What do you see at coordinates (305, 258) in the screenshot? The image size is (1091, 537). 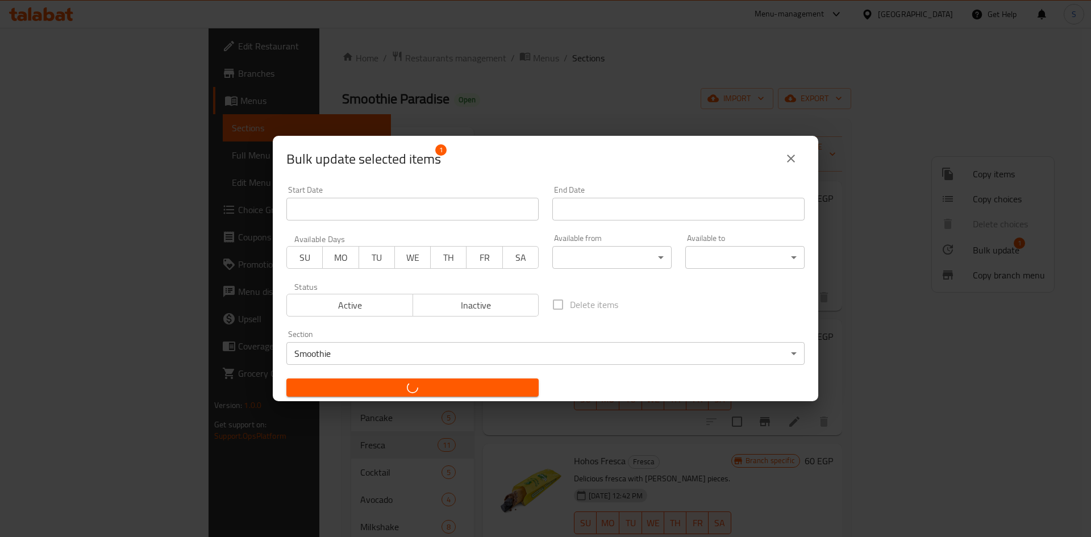 I see `button: SU` at bounding box center [305, 258].